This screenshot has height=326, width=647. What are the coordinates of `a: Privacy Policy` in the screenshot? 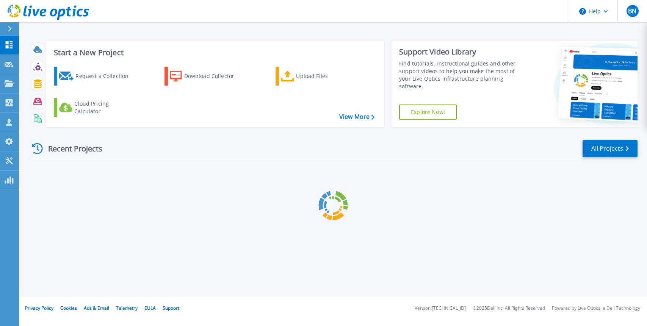 It's located at (39, 308).